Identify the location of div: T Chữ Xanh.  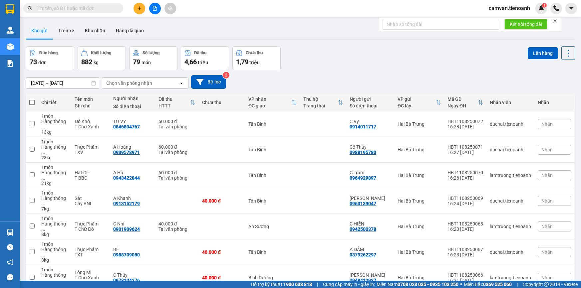
(91, 127).